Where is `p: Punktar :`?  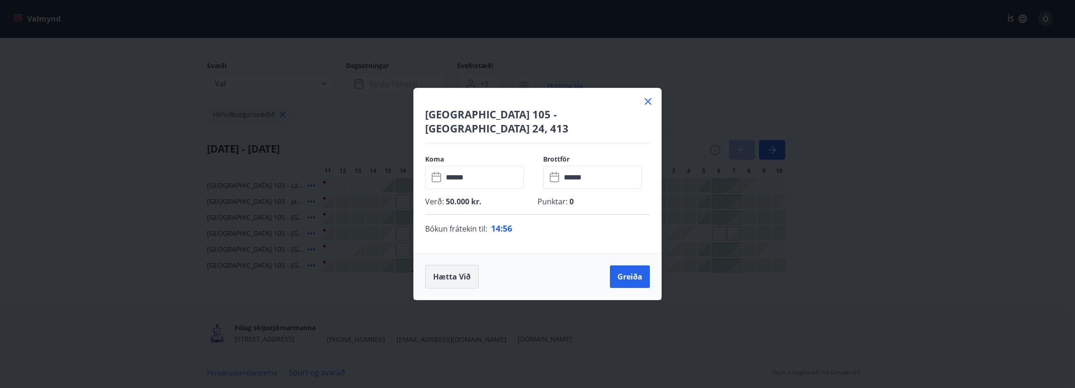 p: Punktar : is located at coordinates (593, 202).